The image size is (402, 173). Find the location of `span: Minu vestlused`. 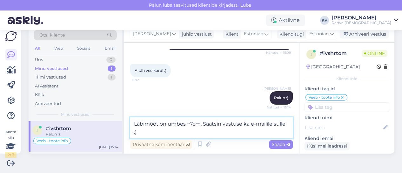

span: Minu vestlused is located at coordinates (75, 114).